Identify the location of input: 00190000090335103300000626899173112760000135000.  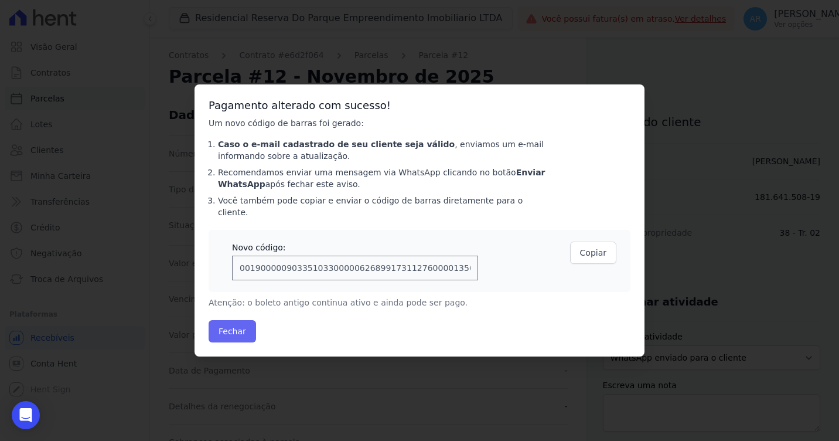
(355, 268).